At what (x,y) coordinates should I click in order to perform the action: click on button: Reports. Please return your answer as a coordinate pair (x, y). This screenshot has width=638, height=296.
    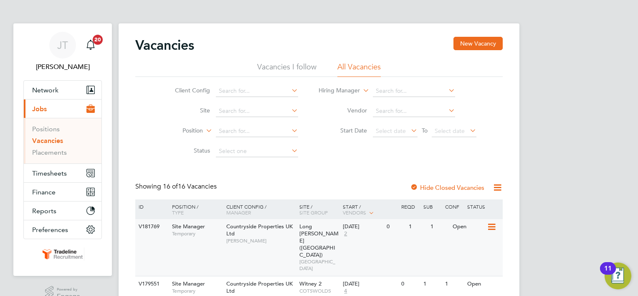
    Looking at the image, I should click on (63, 210).